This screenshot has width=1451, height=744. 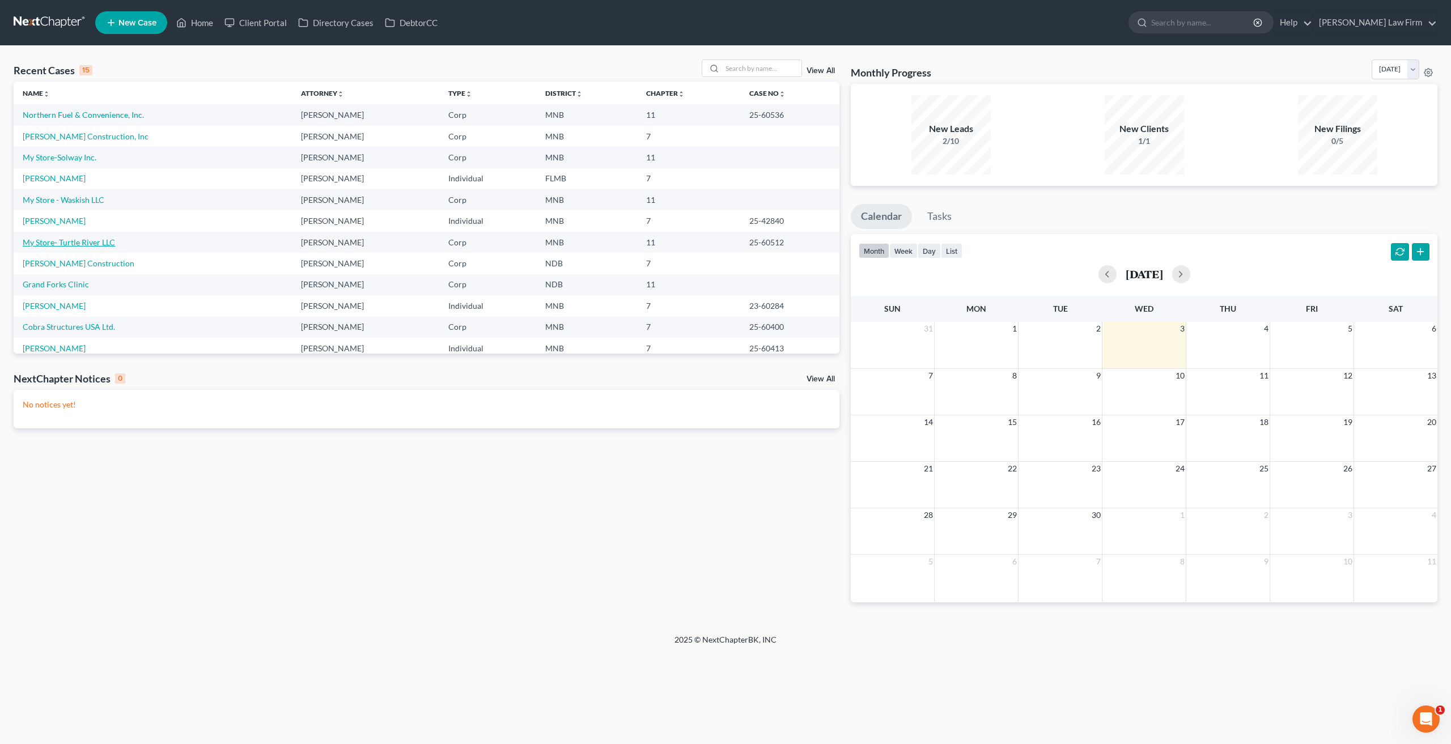 I want to click on a: Nameunfold_more, so click(x=36, y=93).